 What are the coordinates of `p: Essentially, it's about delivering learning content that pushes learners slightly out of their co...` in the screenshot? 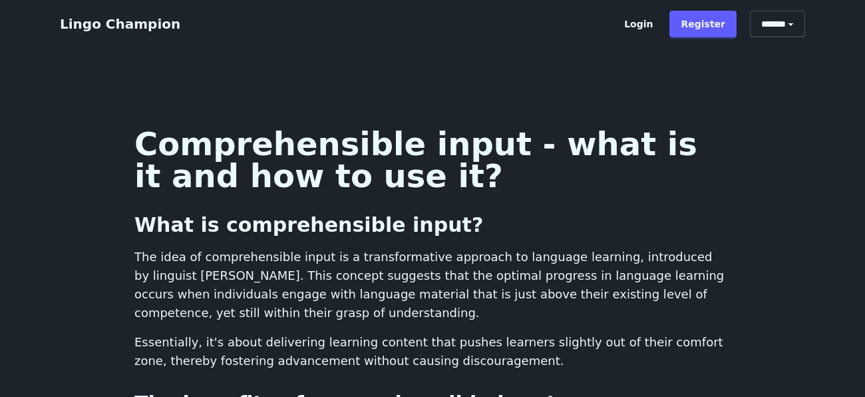 It's located at (432, 351).